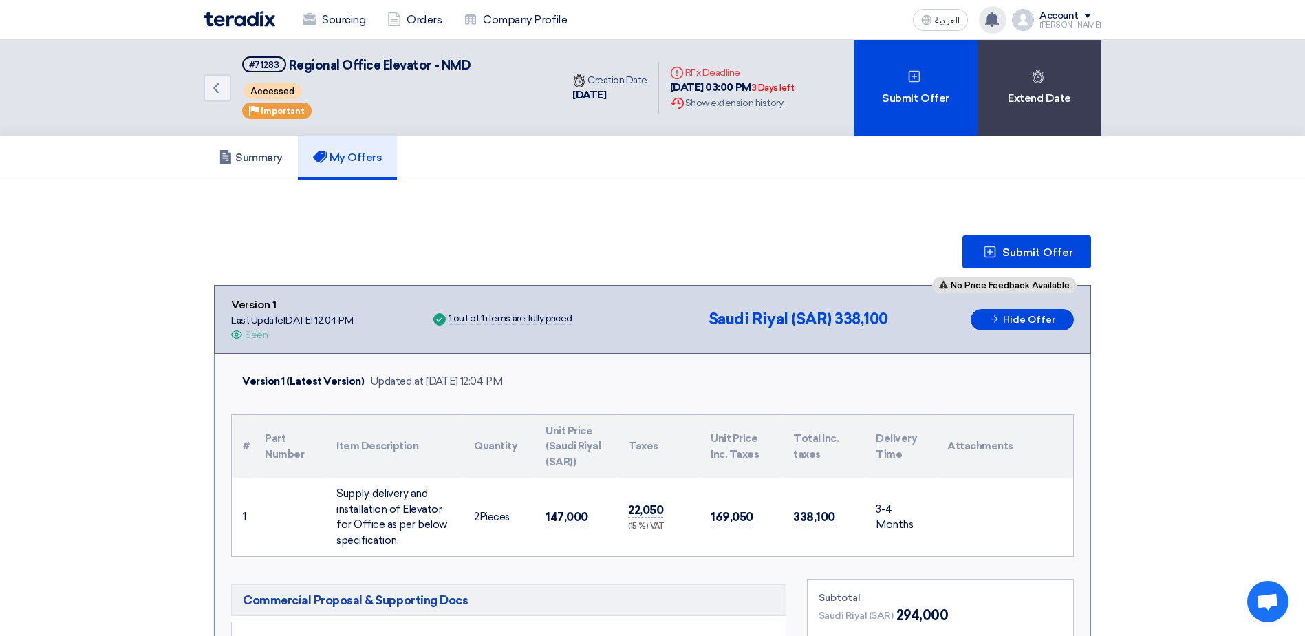 The image size is (1305, 636). What do you see at coordinates (658, 526) in the screenshot?
I see `div: (15 %) VAT` at bounding box center [658, 526].